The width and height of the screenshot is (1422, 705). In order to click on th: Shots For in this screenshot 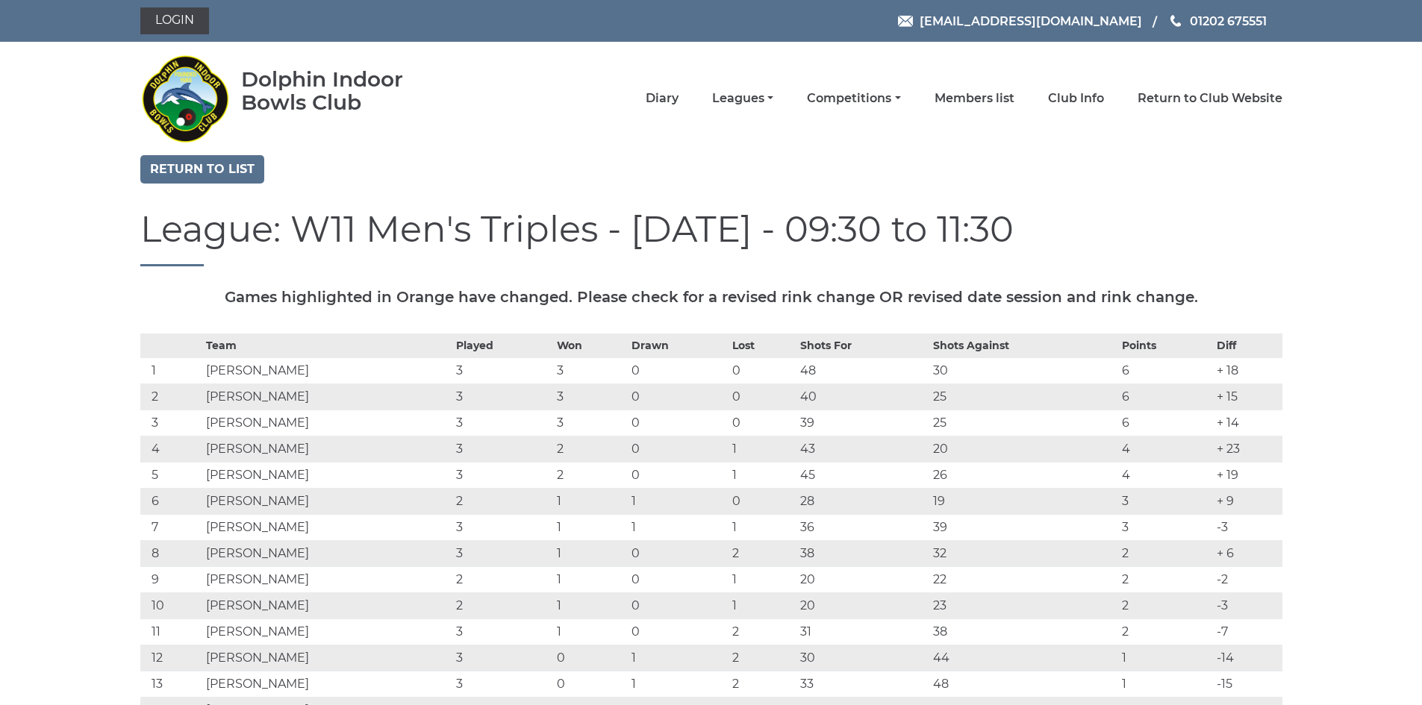, I will do `click(863, 346)`.